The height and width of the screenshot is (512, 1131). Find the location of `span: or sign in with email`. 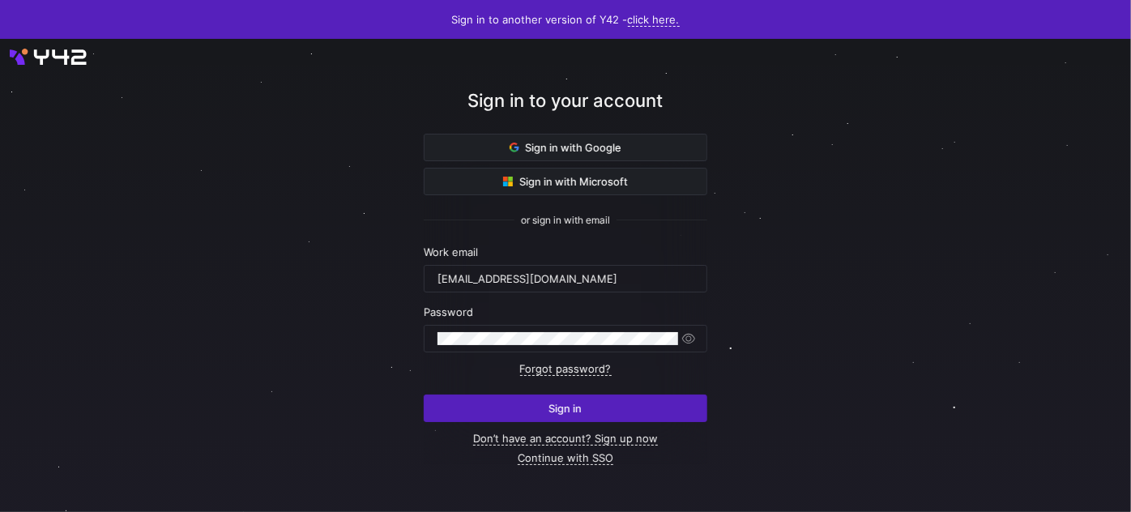

span: or sign in with email is located at coordinates (565, 220).